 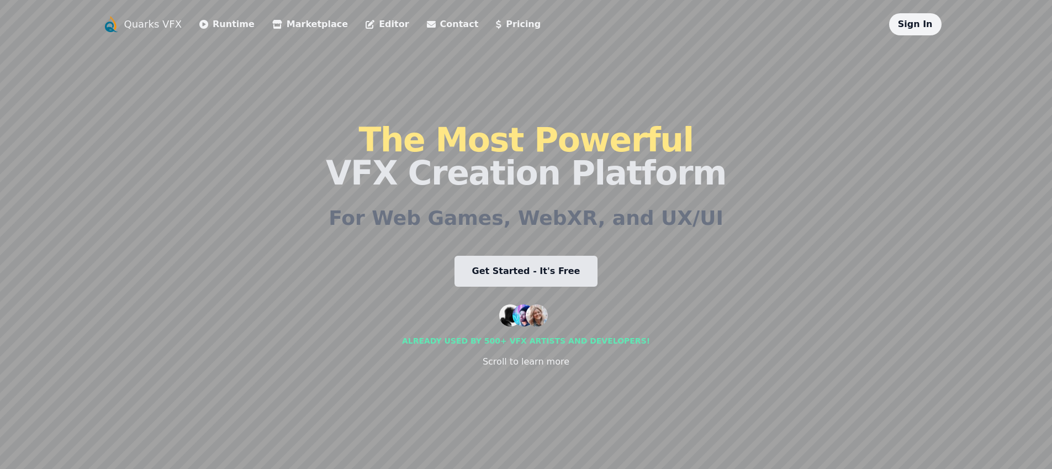 What do you see at coordinates (526, 271) in the screenshot?
I see `a: Get Started - It's Free` at bounding box center [526, 271].